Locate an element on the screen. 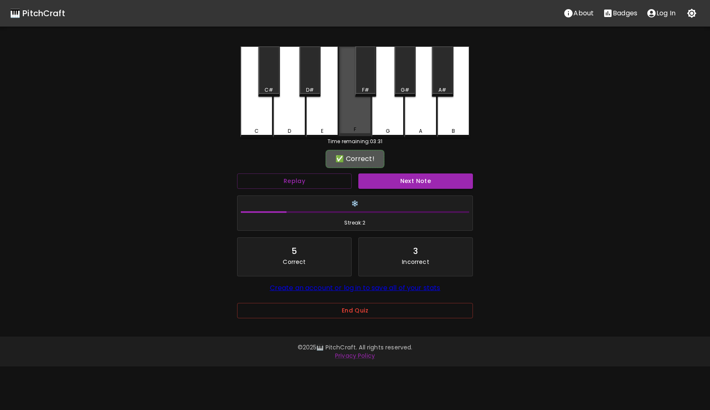  p: Badges is located at coordinates (625, 13).